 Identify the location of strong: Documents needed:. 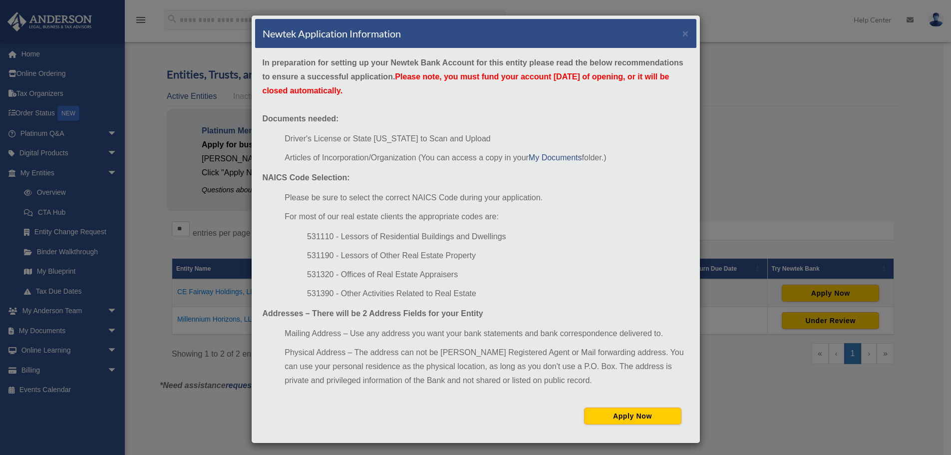
(301, 118).